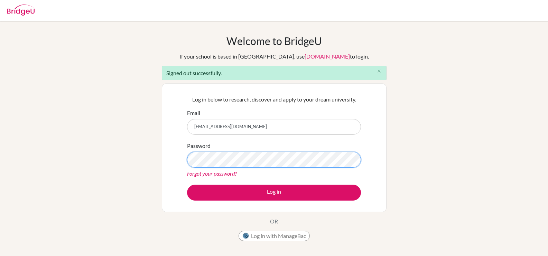  What do you see at coordinates (274, 236) in the screenshot?
I see `button: Log in with ManageBac` at bounding box center [274, 236].